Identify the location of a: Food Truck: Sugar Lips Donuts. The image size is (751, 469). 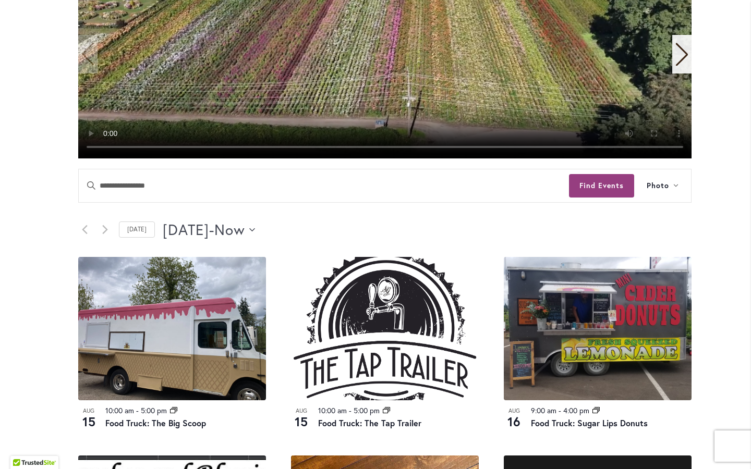
(589, 423).